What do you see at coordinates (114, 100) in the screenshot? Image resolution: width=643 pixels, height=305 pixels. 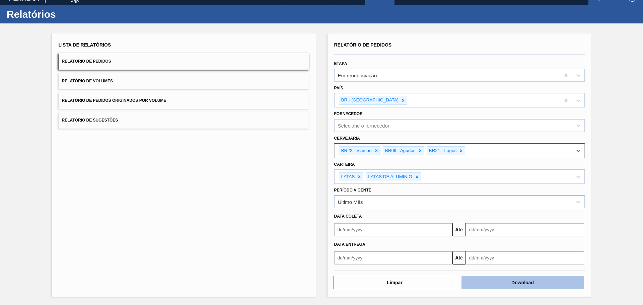 I see `span: Relatório de Pedidos Originados por Volume` at bounding box center [114, 100].